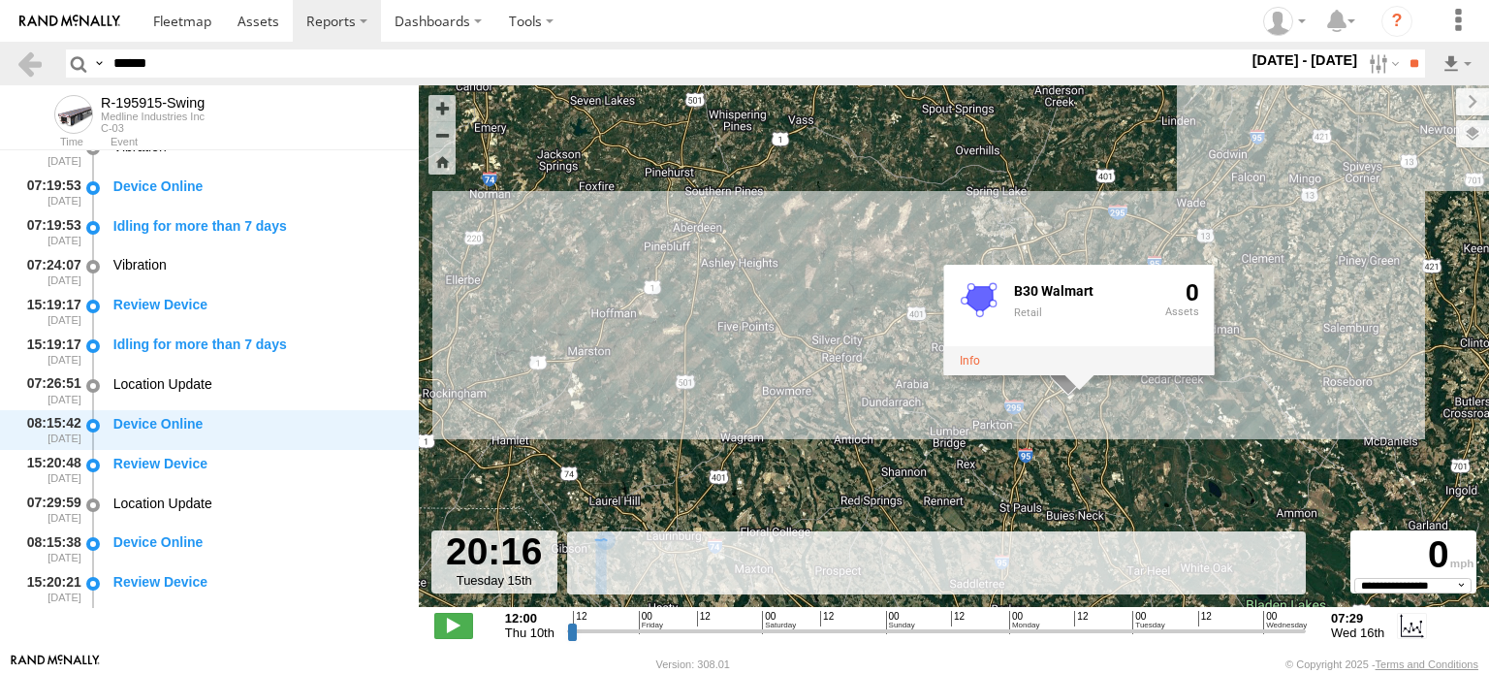 Image resolution: width=1489 pixels, height=674 pixels. Describe the element at coordinates (152, 116) in the screenshot. I see `div: Medline Industries Inc` at that location.